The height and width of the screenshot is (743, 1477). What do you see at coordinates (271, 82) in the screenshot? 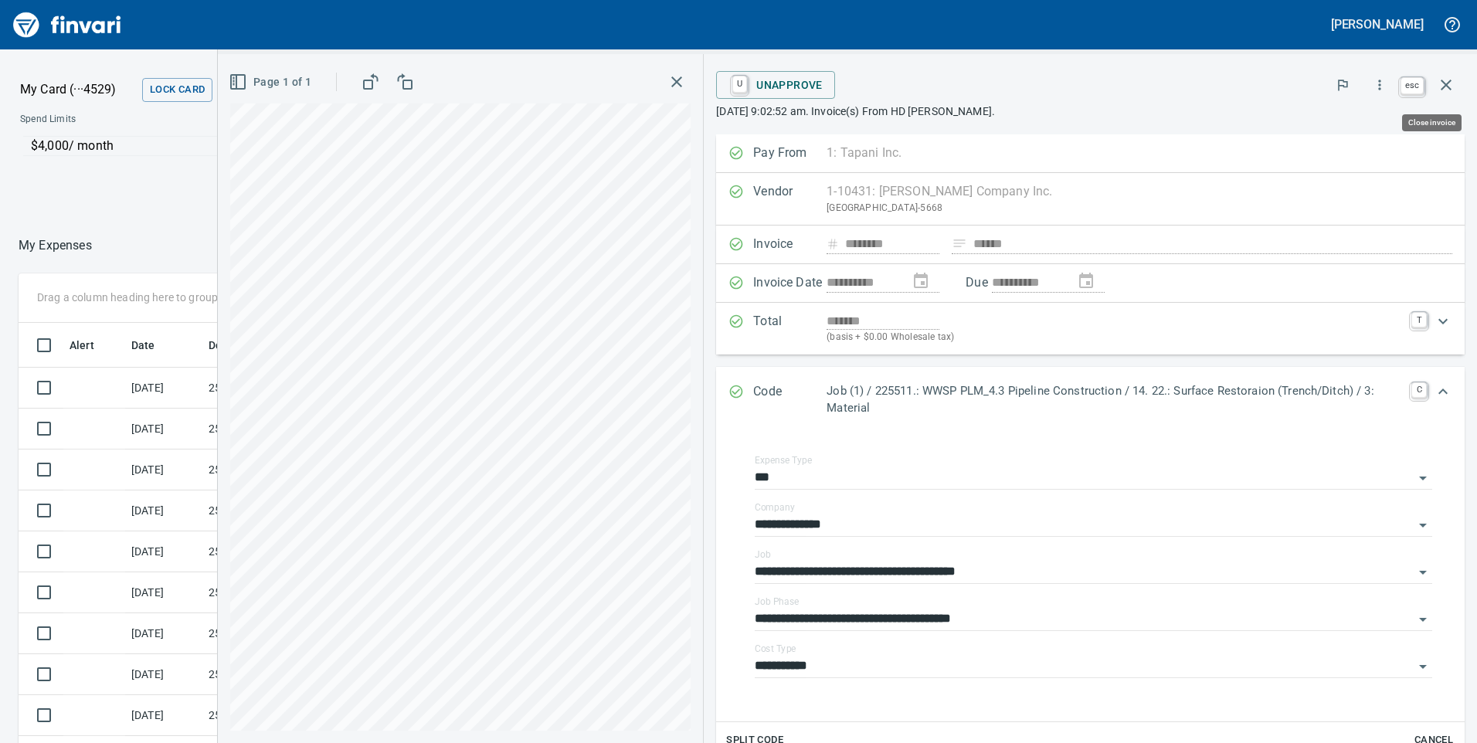
I see `button: Page 1 of 1` at bounding box center [271, 82].